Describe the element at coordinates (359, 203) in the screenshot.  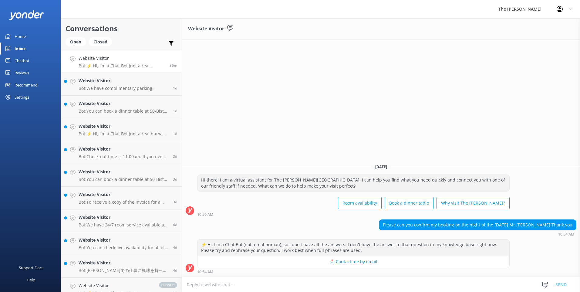
I see `button: Room availability` at that location.